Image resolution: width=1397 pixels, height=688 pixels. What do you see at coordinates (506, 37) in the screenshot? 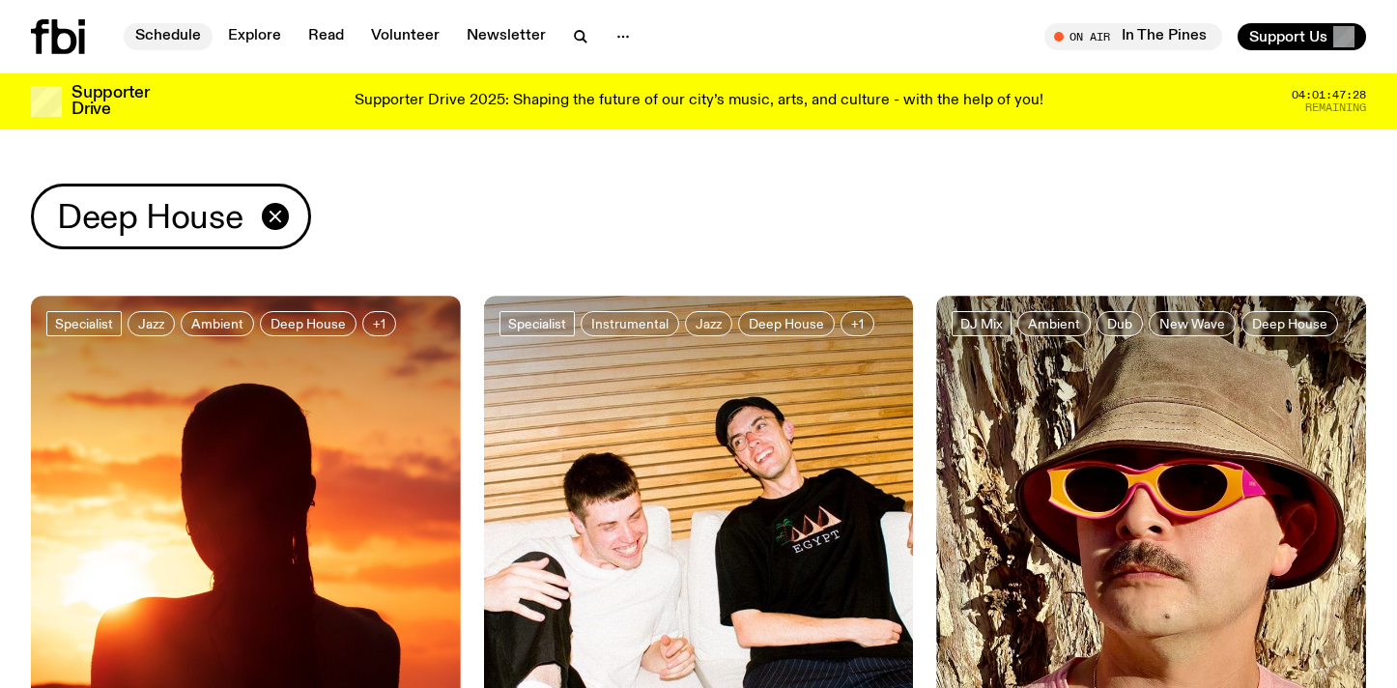
I see `a: Newsletter` at bounding box center [506, 37].